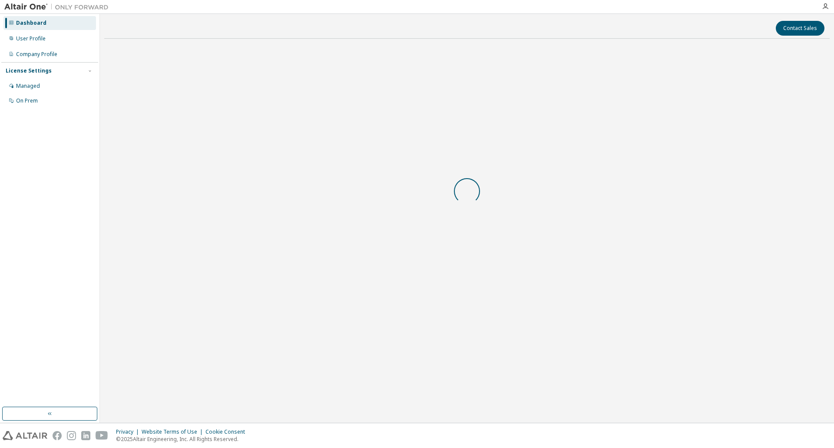 This screenshot has width=834, height=448. Describe the element at coordinates (29, 71) in the screenshot. I see `div: License Settings` at that location.